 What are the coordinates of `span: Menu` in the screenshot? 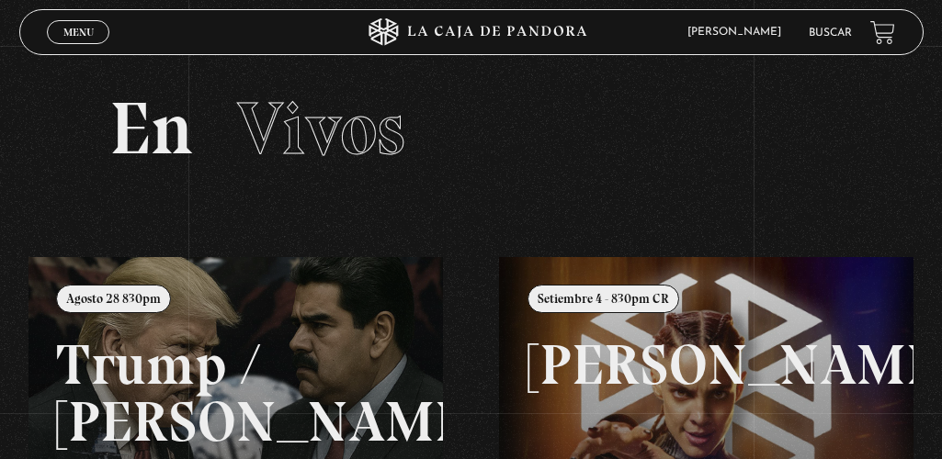 It's located at (78, 32).